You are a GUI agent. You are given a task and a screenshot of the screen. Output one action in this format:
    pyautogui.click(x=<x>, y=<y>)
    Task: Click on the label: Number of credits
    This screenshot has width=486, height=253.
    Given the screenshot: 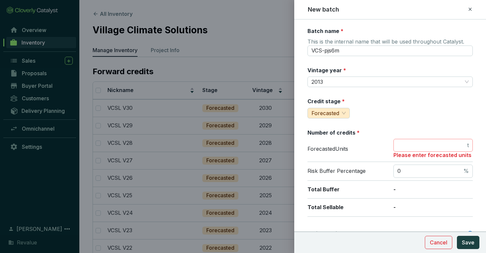 What is the action you would take?
    pyautogui.click(x=333, y=133)
    